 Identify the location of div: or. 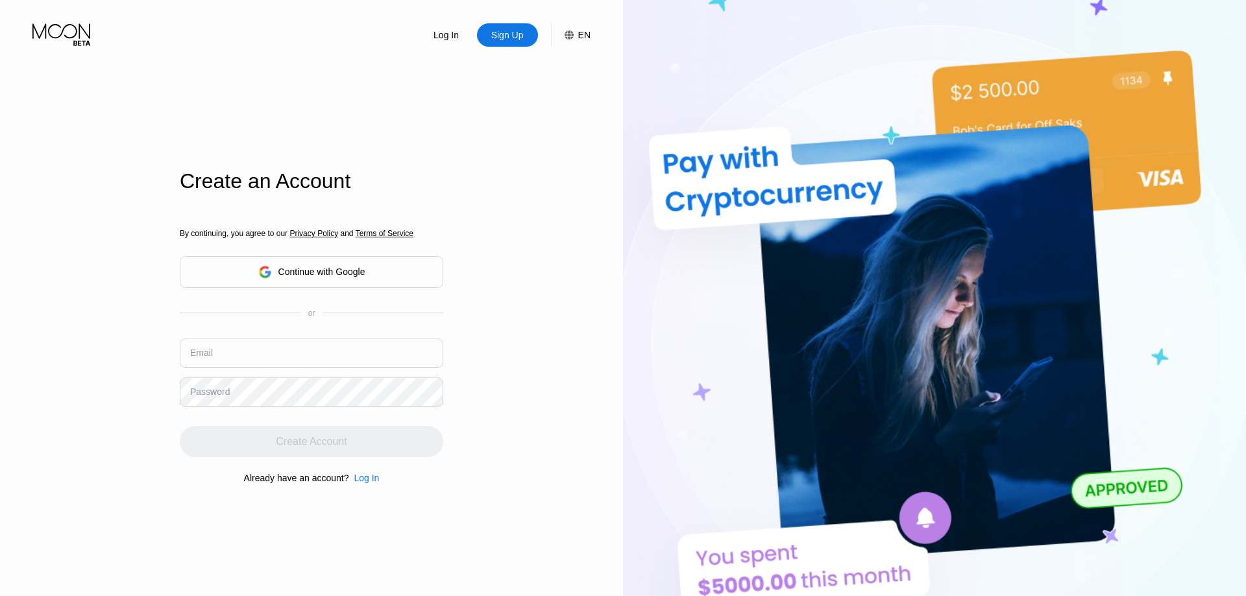
(311, 313).